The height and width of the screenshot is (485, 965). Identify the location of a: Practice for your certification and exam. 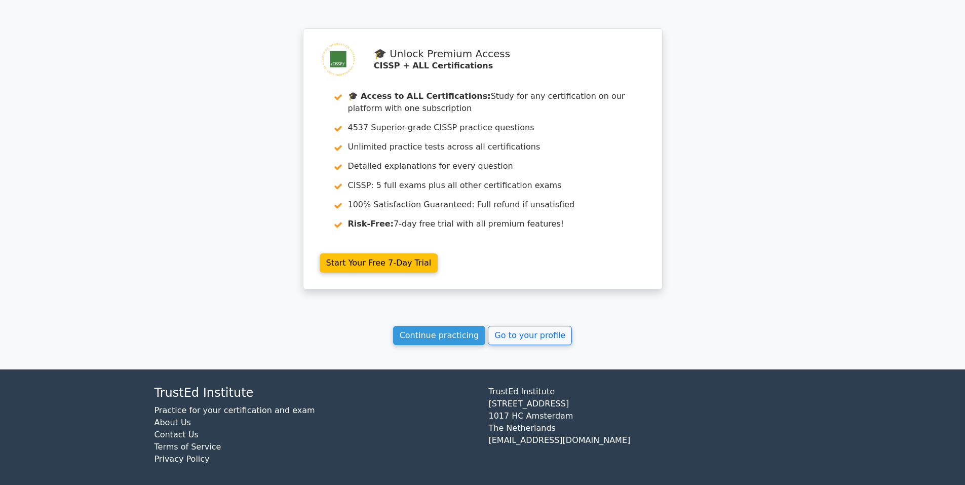
(234, 410).